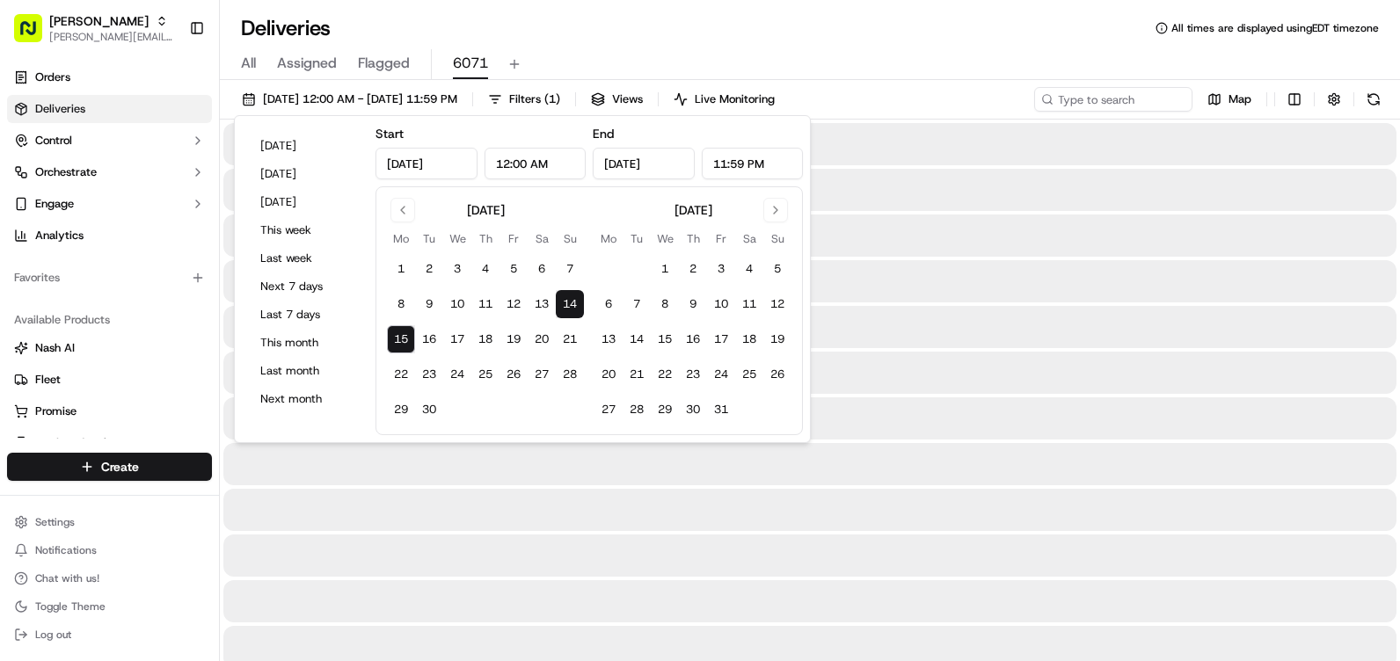 Image resolution: width=1400 pixels, height=661 pixels. I want to click on span: Control, so click(54, 141).